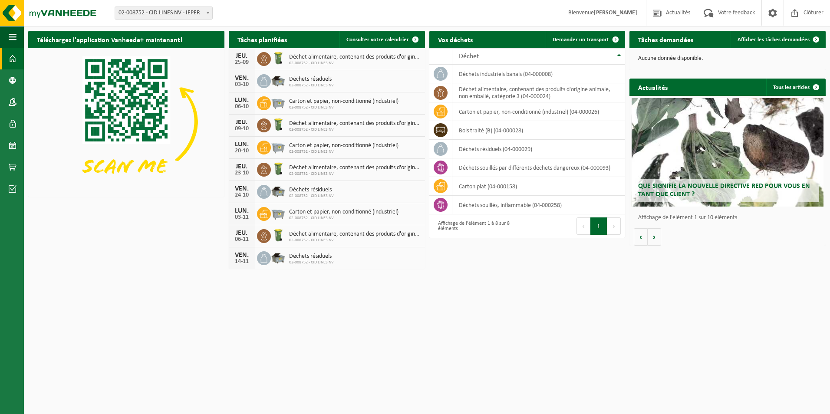 The image size is (830, 414). What do you see at coordinates (126, 122) in the screenshot?
I see `img: Download de VHEPlus App` at bounding box center [126, 122].